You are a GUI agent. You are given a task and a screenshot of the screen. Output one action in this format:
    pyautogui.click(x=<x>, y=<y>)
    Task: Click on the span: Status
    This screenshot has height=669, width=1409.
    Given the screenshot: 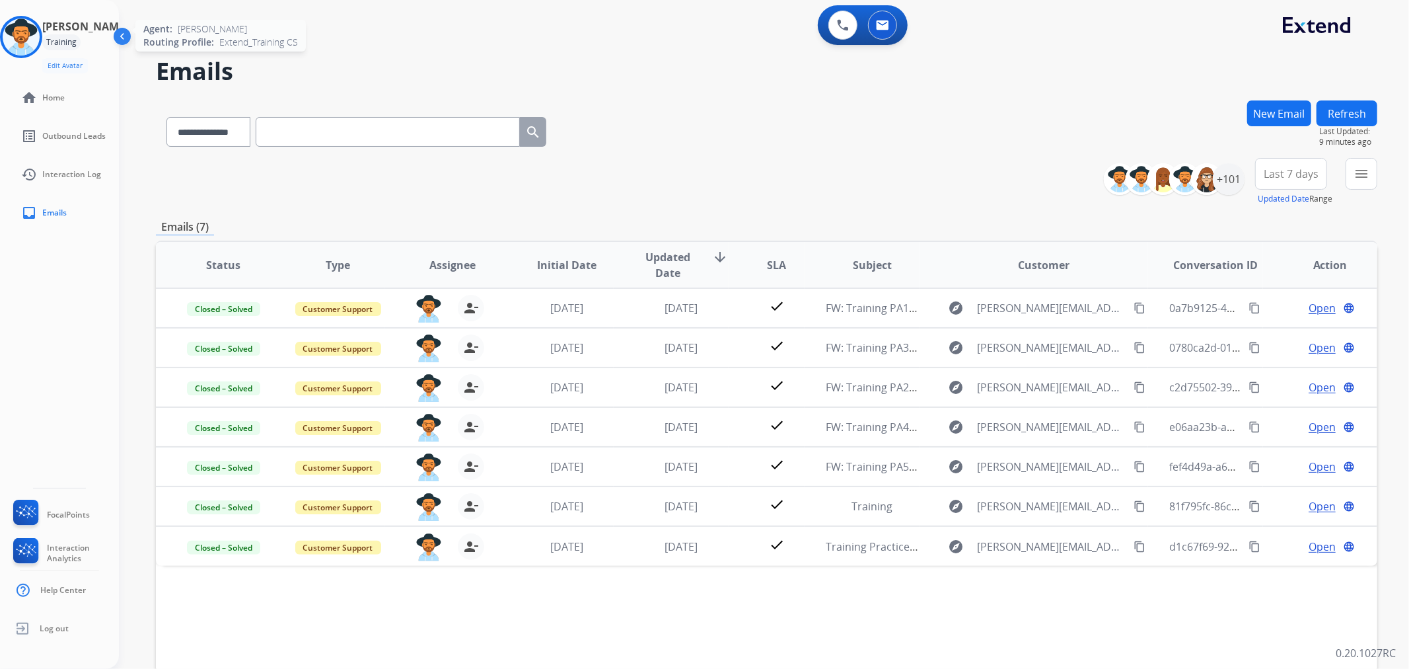 What is the action you would take?
    pyautogui.click(x=223, y=265)
    